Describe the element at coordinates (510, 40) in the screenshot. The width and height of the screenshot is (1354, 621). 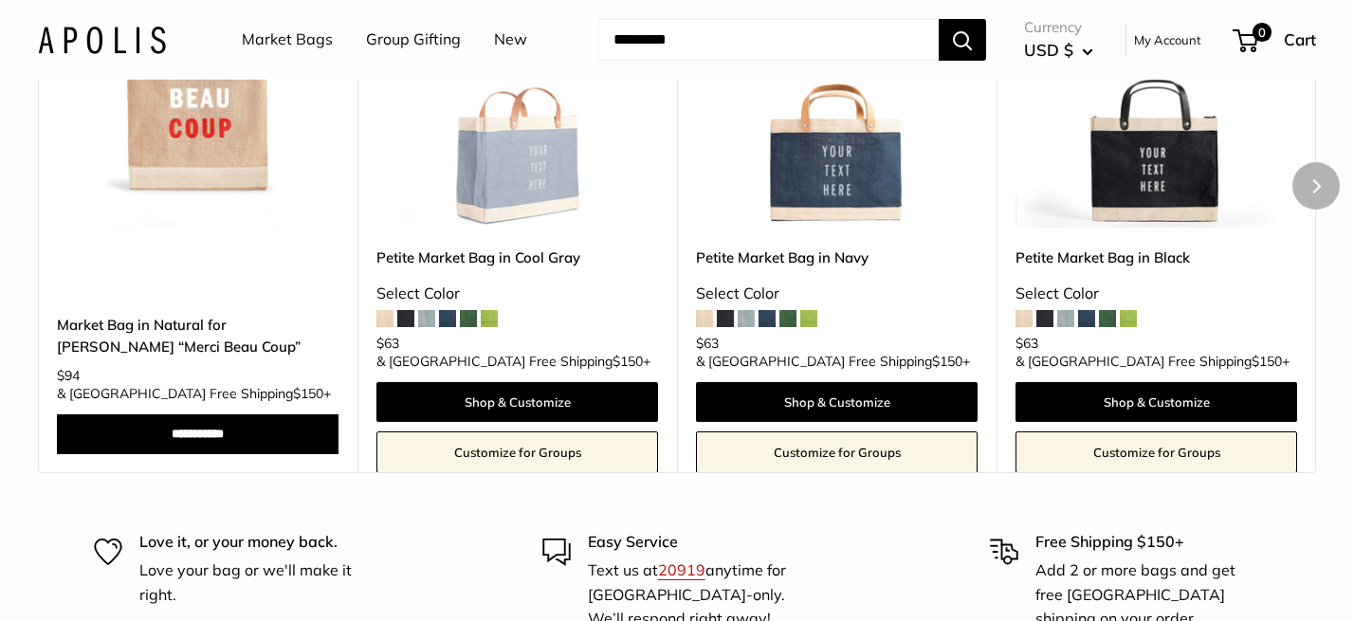
I see `a: New` at that location.